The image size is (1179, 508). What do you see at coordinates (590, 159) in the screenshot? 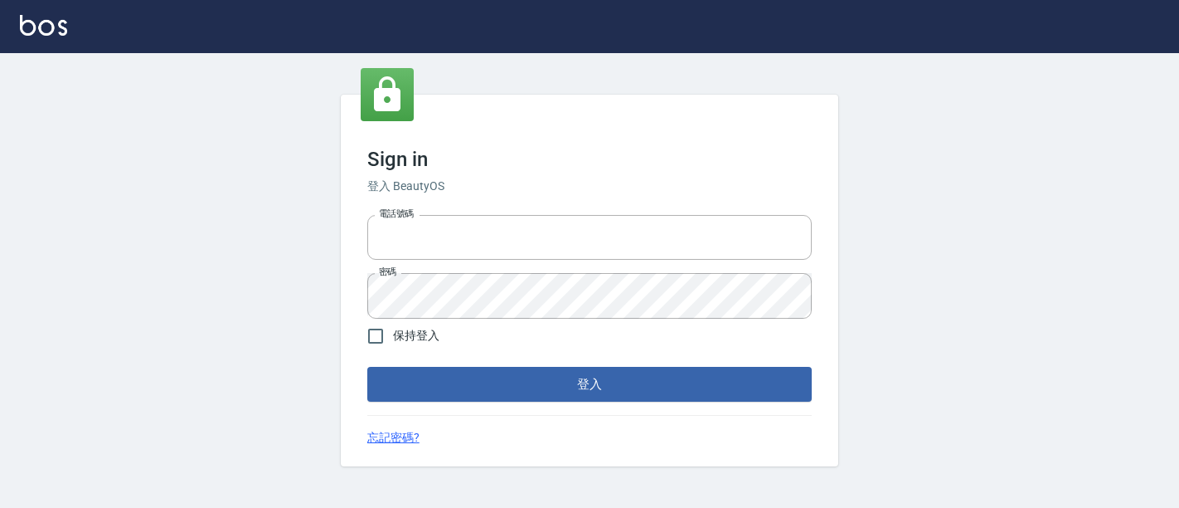
I see `h3: Sign in` at bounding box center [590, 159].